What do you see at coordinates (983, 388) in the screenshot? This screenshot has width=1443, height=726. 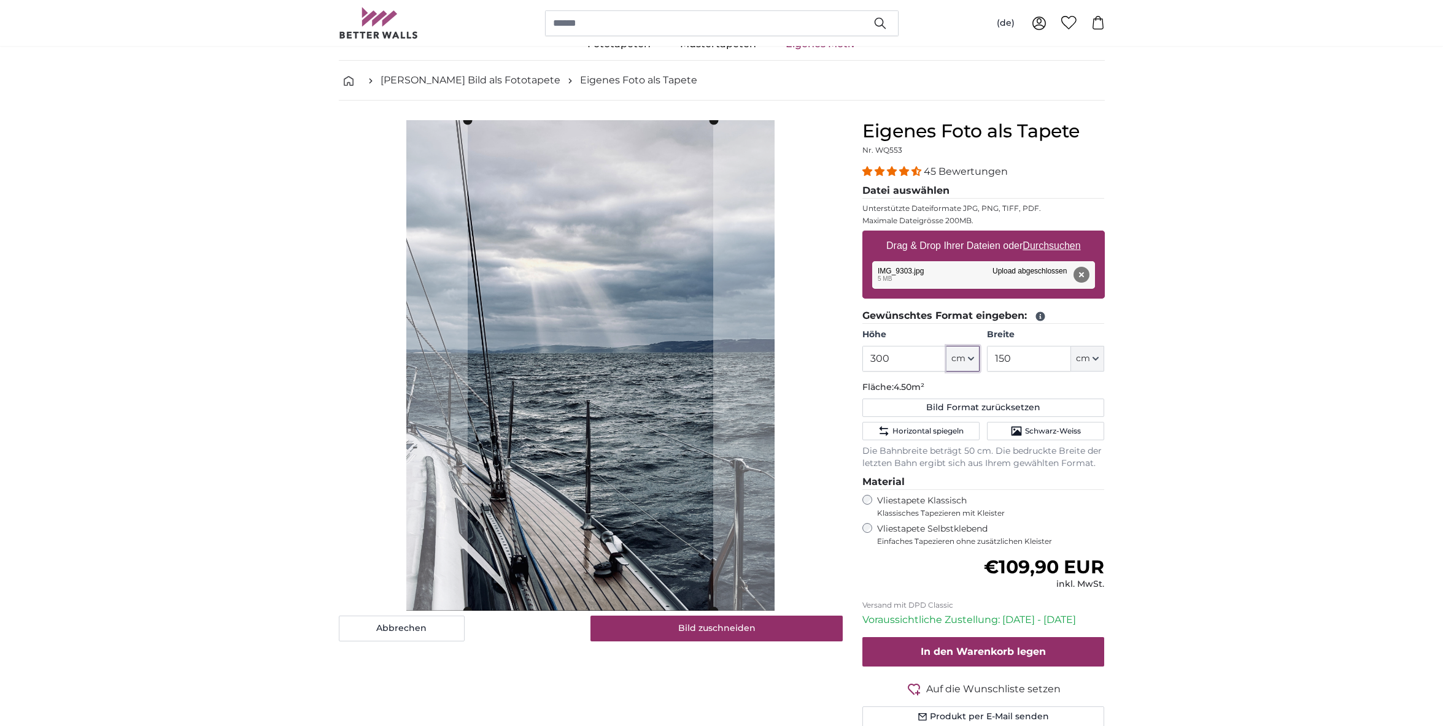 I see `p: Fläche:` at bounding box center [983, 388].